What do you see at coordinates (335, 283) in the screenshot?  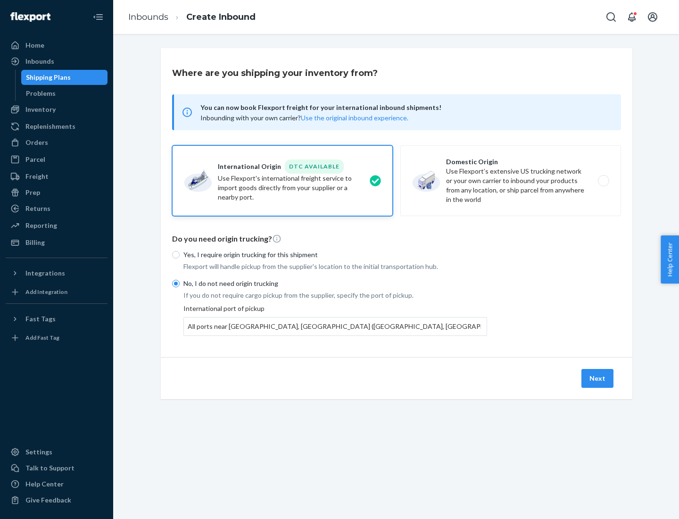 I see `p: No, I do not need origin trucking` at bounding box center [335, 283].